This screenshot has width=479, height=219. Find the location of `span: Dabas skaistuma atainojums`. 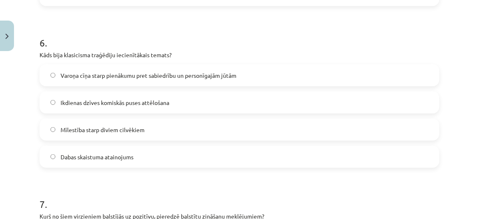

span: Dabas skaistuma atainojums is located at coordinates (97, 157).